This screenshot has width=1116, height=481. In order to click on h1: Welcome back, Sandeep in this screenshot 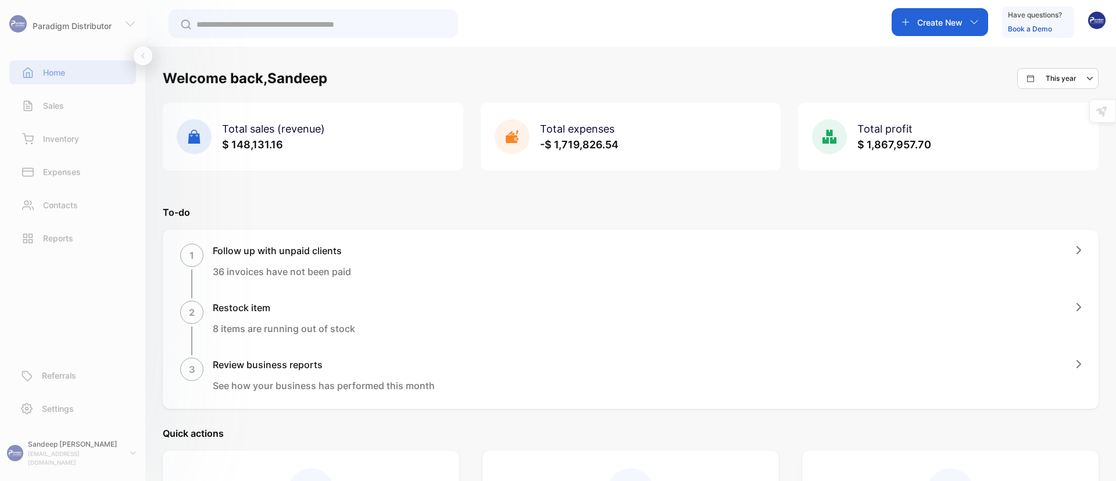, I will do `click(245, 78)`.